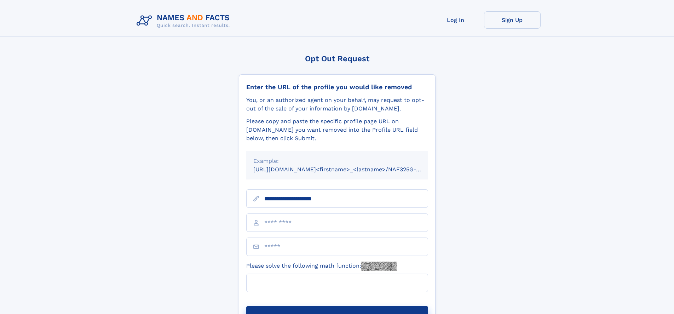  I want to click on div: You, or an authorized agent on your behalf, may request to opt-out of the sale of your informatio..., so click(337, 104).